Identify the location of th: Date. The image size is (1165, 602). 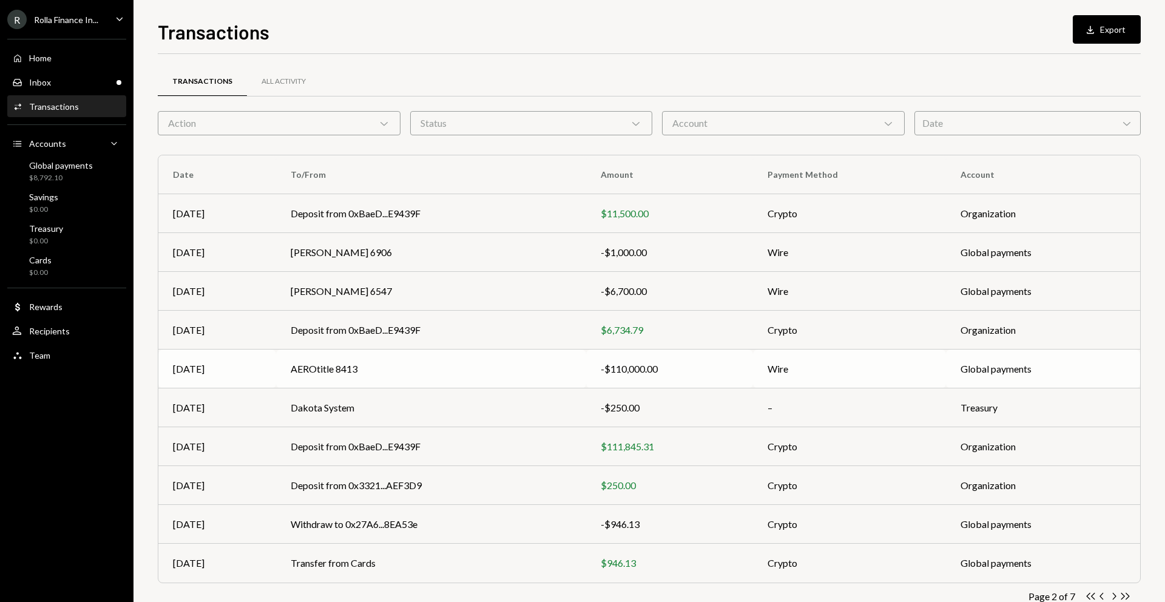
(217, 175).